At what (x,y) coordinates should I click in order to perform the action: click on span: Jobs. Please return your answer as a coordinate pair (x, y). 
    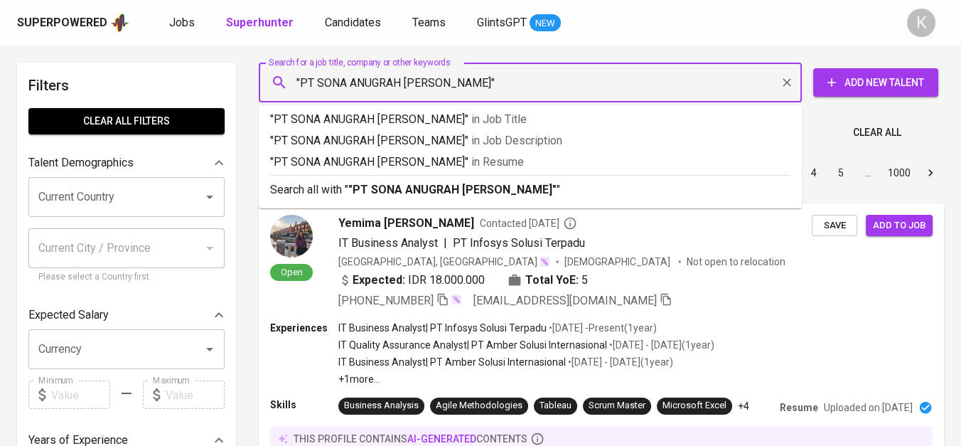
    Looking at the image, I should click on (182, 22).